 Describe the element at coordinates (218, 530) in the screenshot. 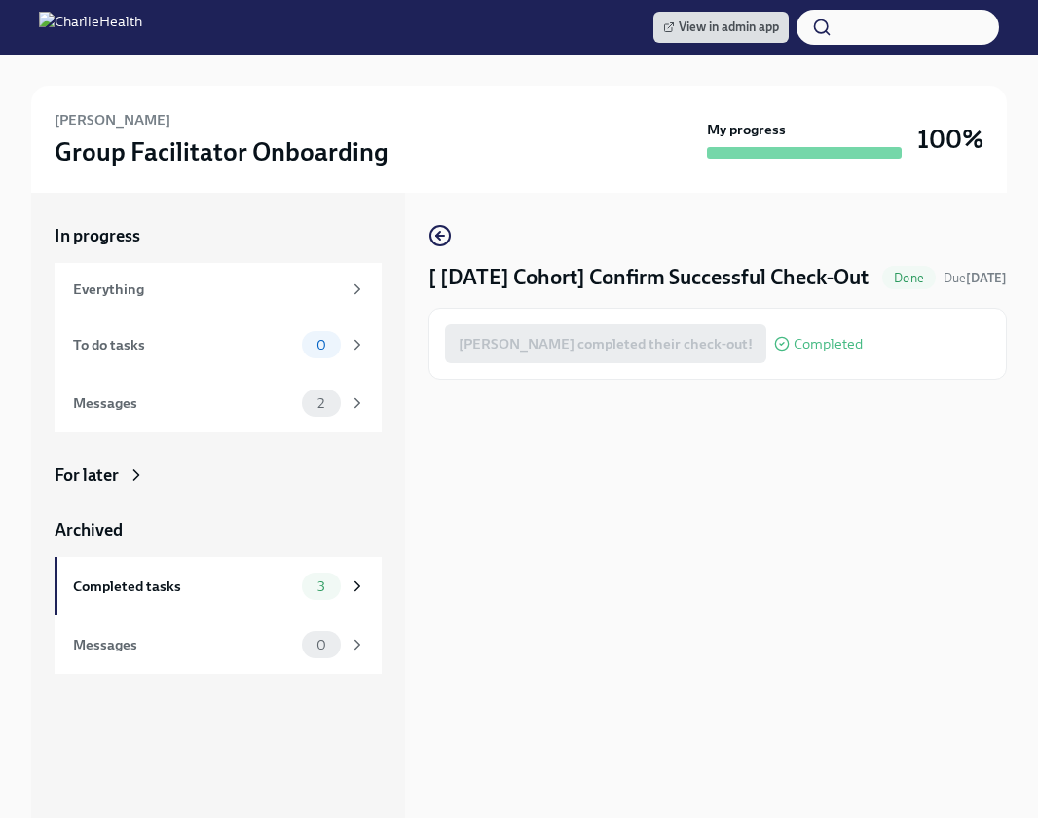

I see `a: Archived` at that location.